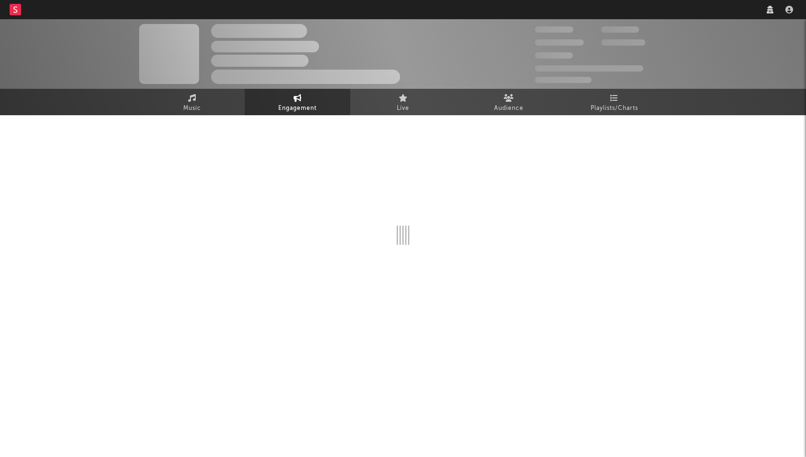  Describe the element at coordinates (623, 42) in the screenshot. I see `span: 1 000 000` at that location.